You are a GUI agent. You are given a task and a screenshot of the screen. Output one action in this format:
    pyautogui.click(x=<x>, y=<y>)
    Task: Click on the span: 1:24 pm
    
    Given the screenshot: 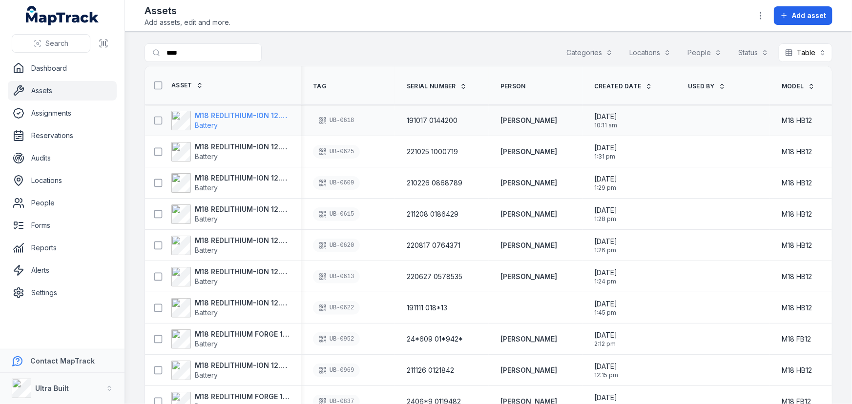 What is the action you would take?
    pyautogui.click(x=605, y=282)
    